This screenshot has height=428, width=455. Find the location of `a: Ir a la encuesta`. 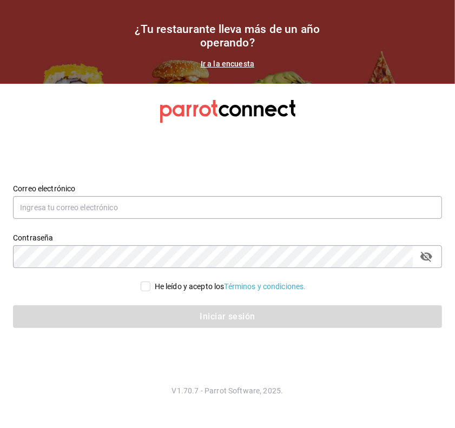

a: Ir a la encuesta is located at coordinates (227, 64).